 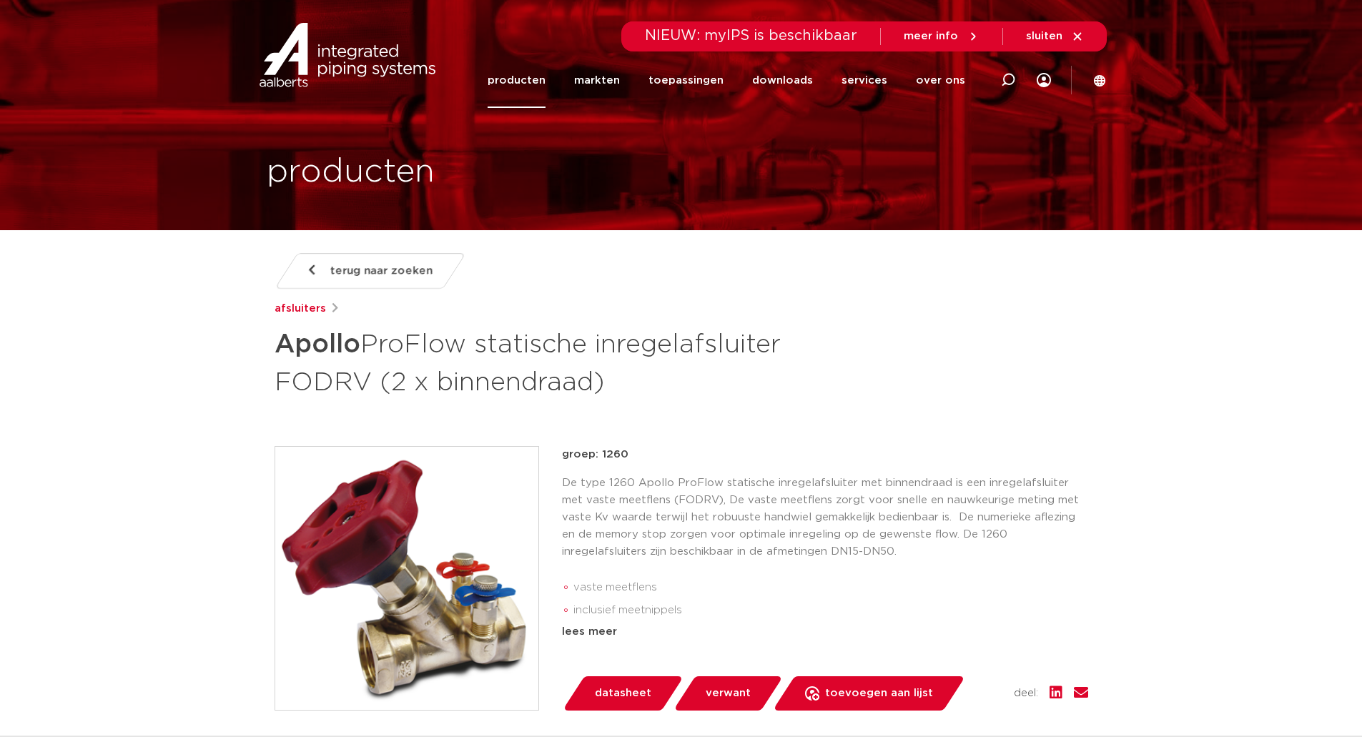 I want to click on a: toepassingen, so click(x=686, y=80).